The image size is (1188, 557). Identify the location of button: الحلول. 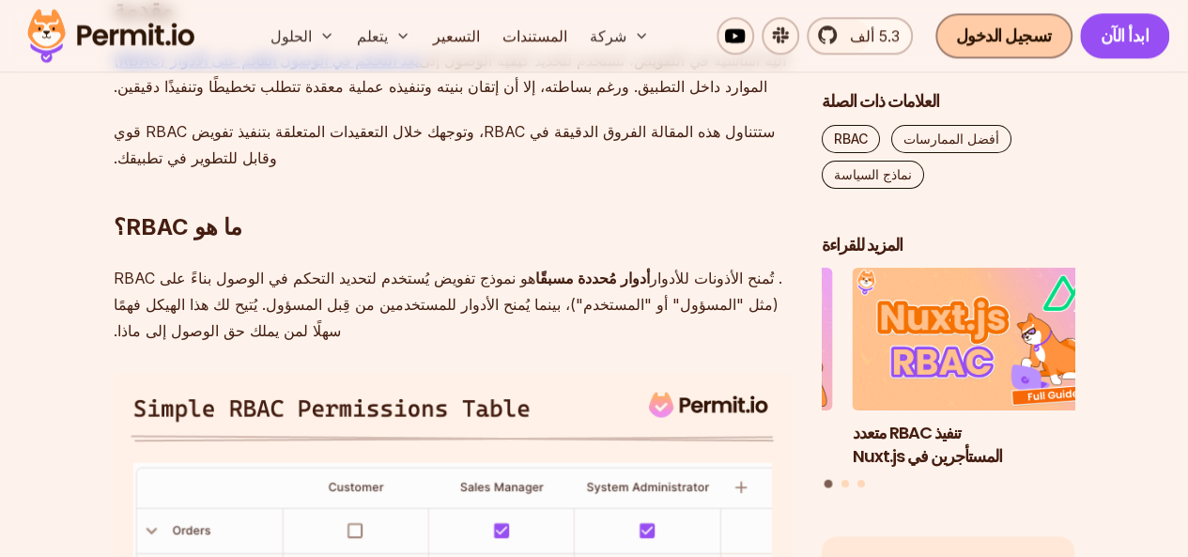
(302, 36).